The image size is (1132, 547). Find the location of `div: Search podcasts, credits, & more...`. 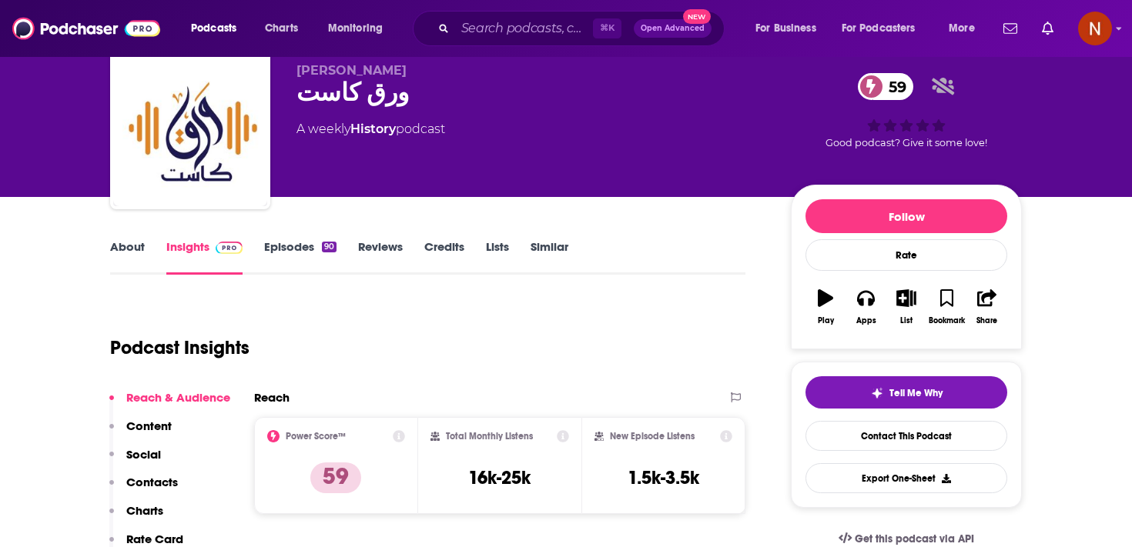

div: Search podcasts, credits, & more... is located at coordinates (583, 28).